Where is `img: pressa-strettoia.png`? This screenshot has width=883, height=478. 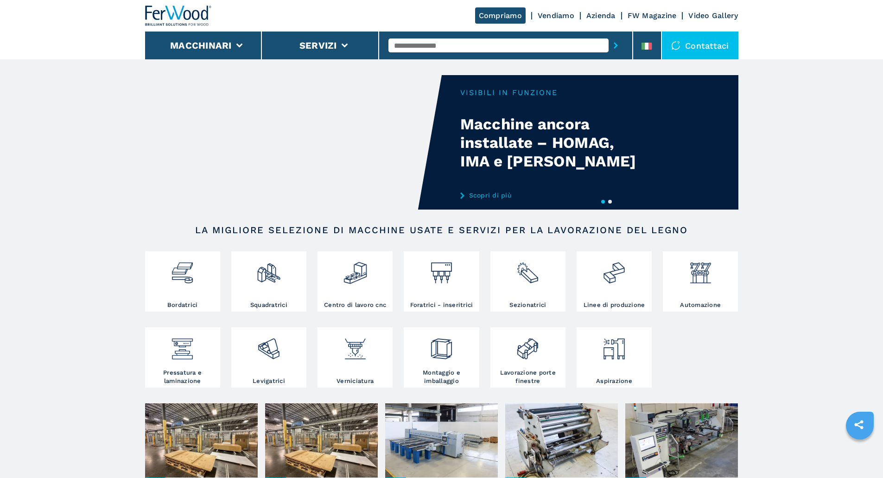
img: pressa-strettoia.png is located at coordinates (182, 345).